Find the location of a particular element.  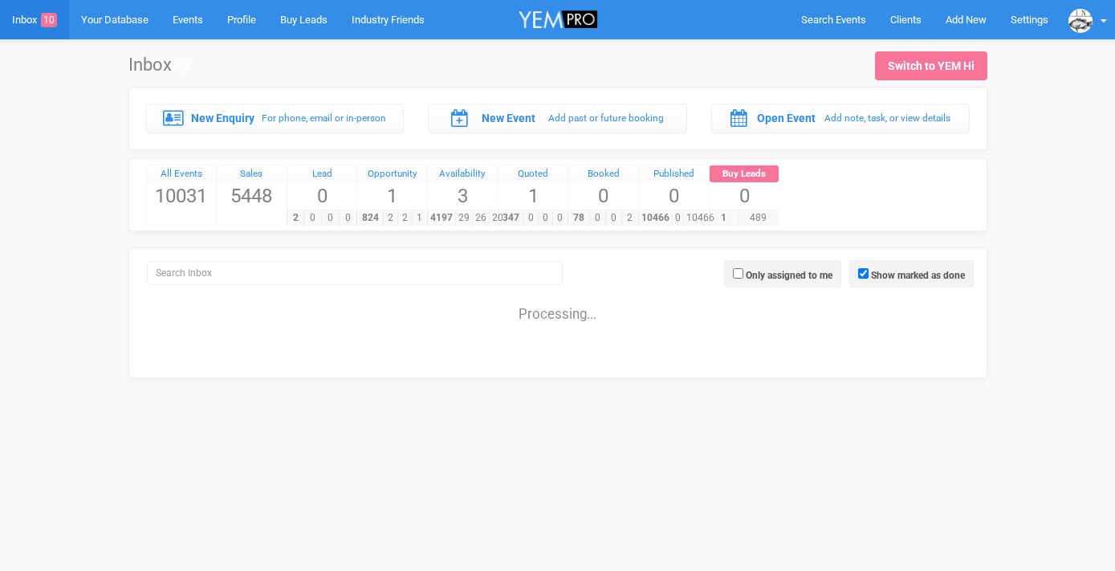

span: 10031 is located at coordinates (181, 196).